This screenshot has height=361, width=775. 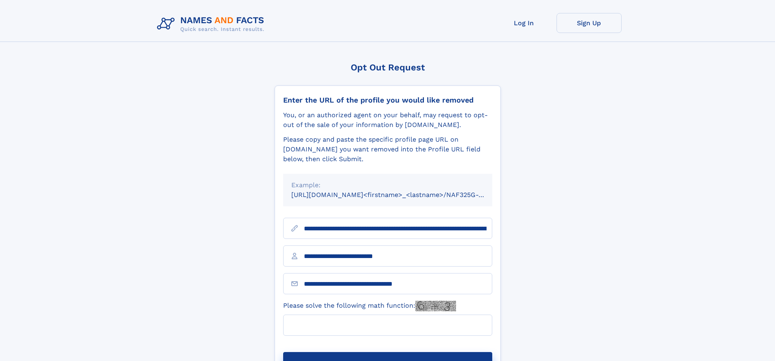 I want to click on a: Sign Up, so click(x=589, y=23).